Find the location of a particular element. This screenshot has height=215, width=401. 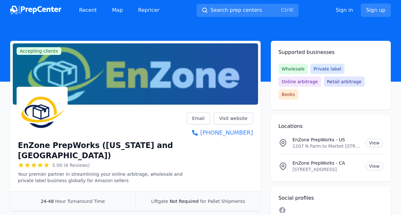

span: Private label is located at coordinates (327, 69).